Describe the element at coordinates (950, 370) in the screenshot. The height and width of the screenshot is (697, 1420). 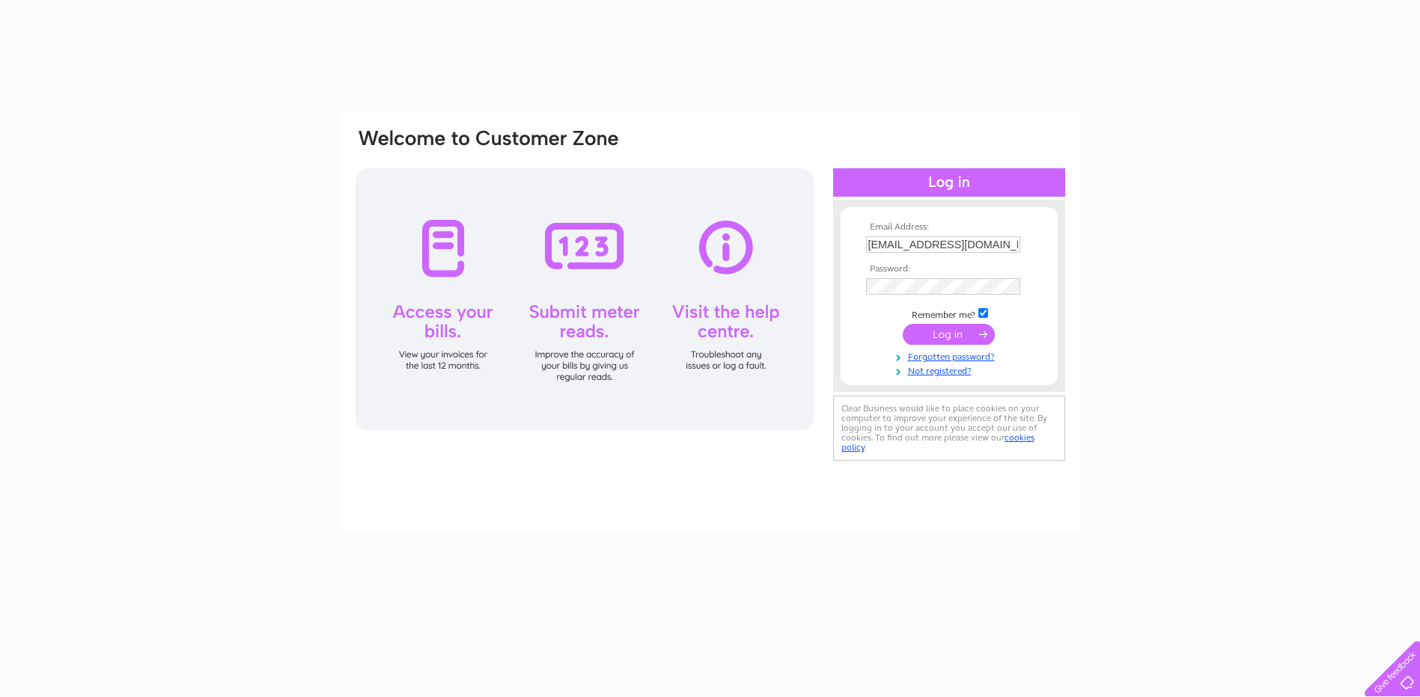
I see `a: Not registered?` at that location.